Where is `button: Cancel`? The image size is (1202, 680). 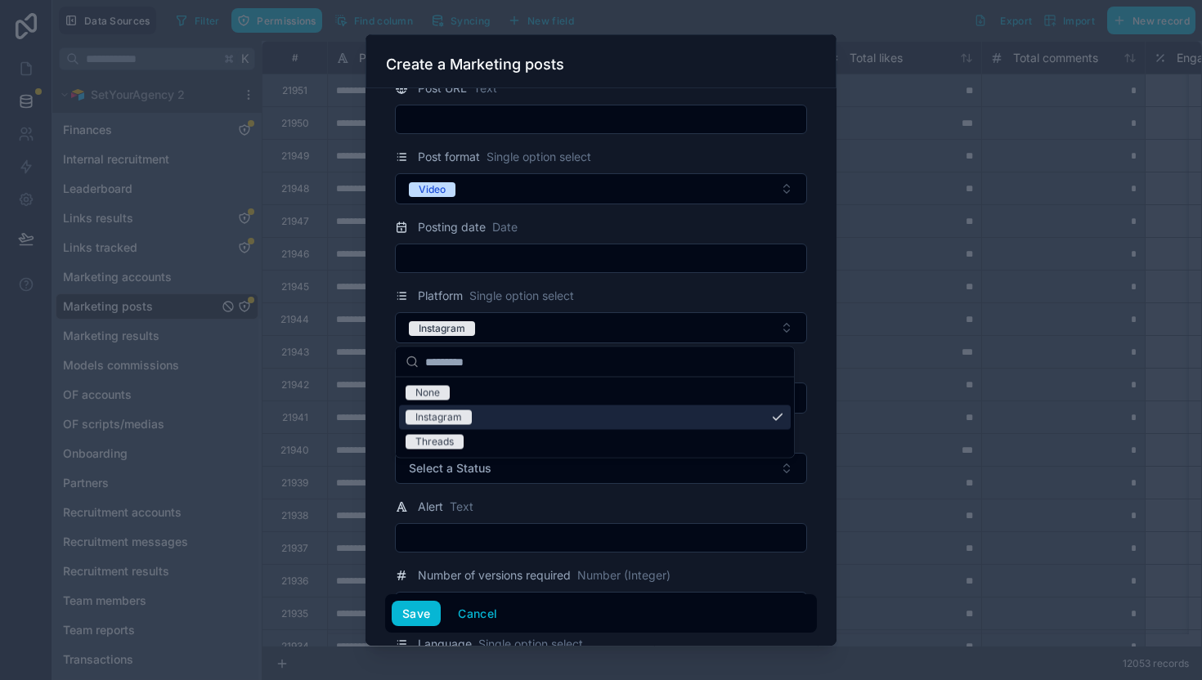
button: Cancel is located at coordinates (478, 614).